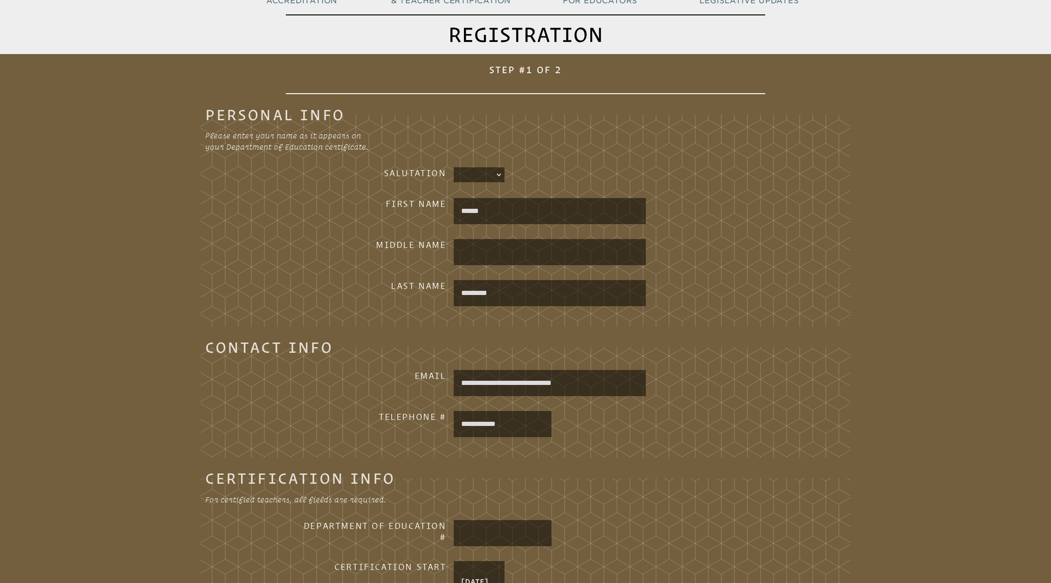 The width and height of the screenshot is (1051, 583). Describe the element at coordinates (275, 115) in the screenshot. I see `legend: Personal Info` at that location.